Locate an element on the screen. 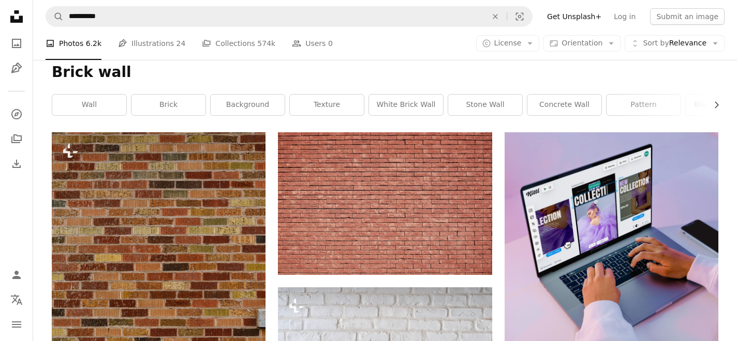  span: Relevance is located at coordinates (674, 43).